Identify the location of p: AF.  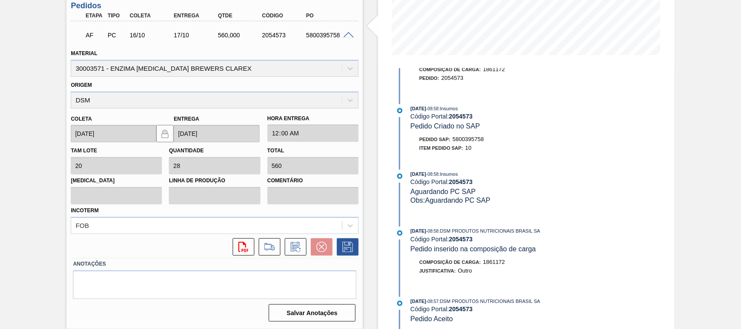
(95, 35).